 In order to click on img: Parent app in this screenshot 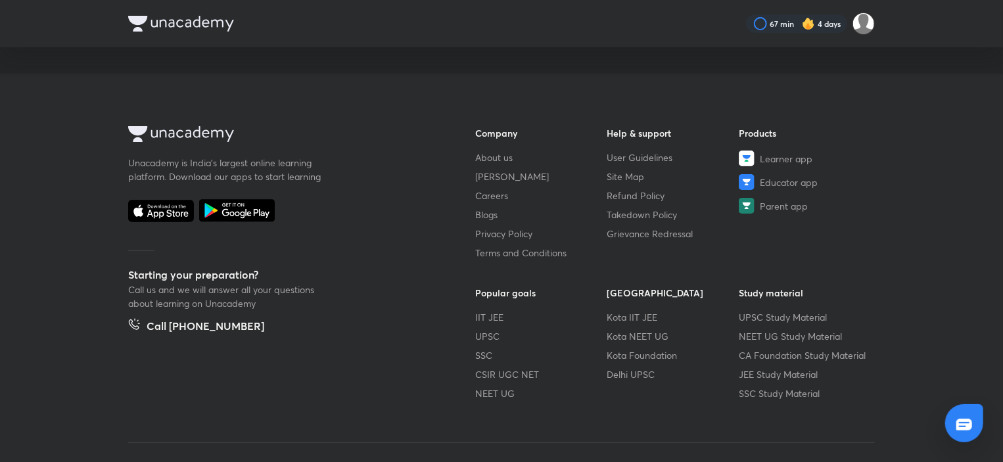, I will do `click(747, 206)`.